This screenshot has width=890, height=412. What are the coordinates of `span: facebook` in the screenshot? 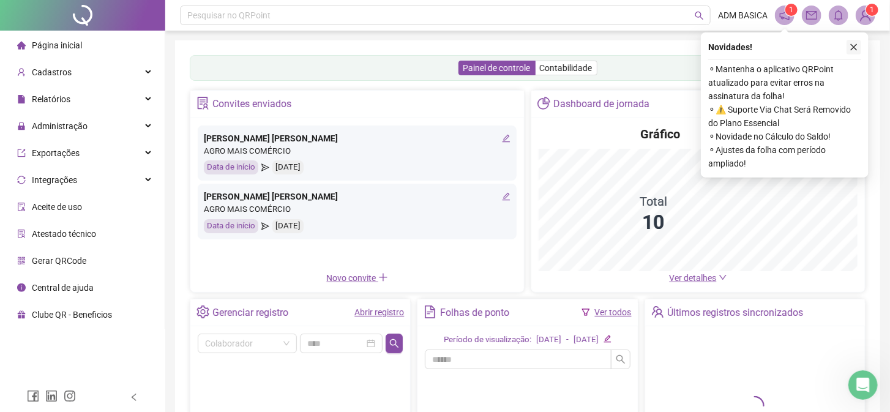 It's located at (33, 396).